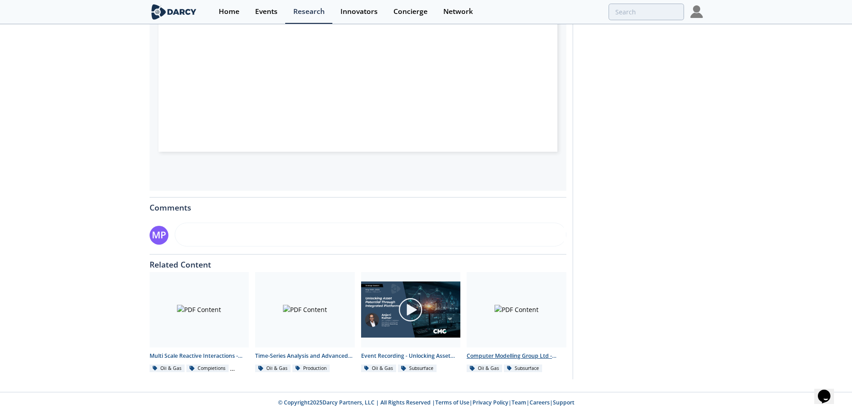 This screenshot has width=852, height=413. I want to click on img: Profile, so click(697, 12).